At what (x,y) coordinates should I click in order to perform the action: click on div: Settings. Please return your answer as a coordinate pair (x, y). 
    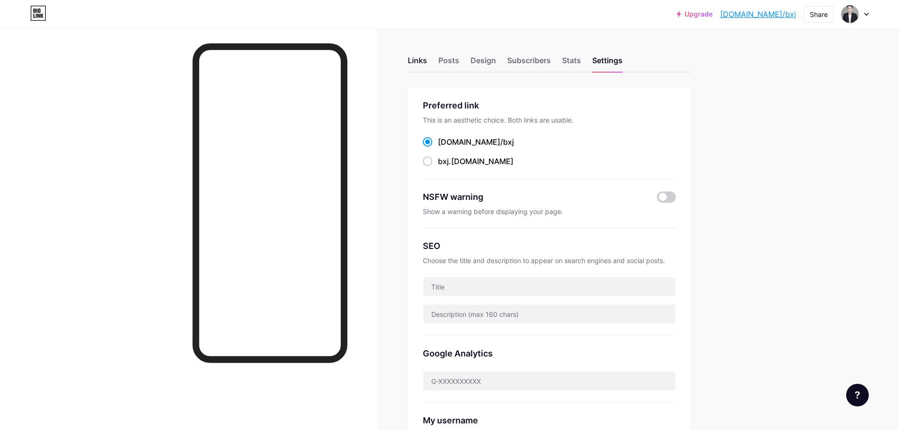
    Looking at the image, I should click on (607, 63).